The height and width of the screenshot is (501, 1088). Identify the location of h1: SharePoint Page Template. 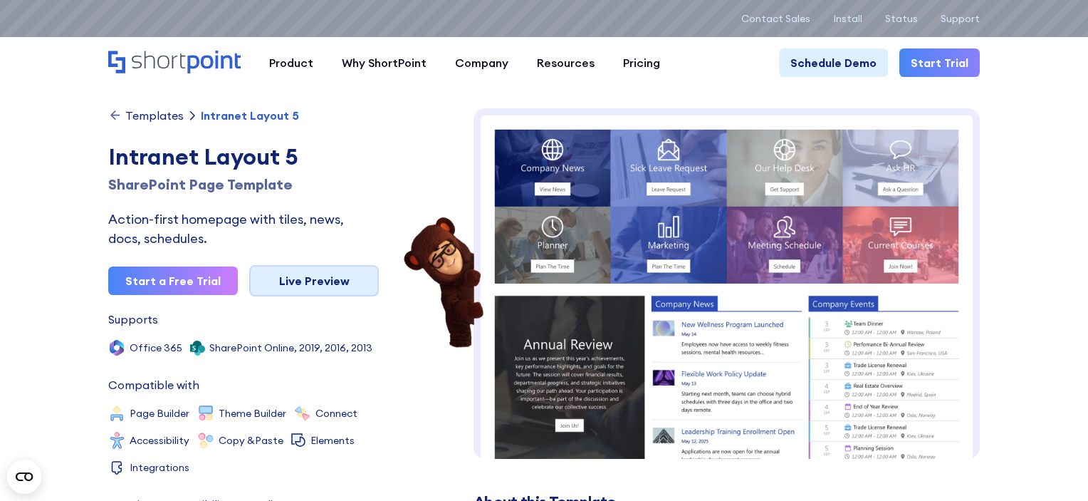
(243, 184).